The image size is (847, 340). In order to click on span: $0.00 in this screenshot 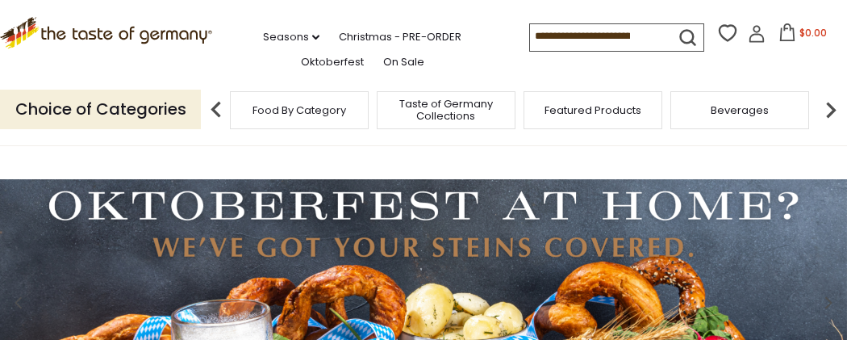, I will do `click(813, 32)`.